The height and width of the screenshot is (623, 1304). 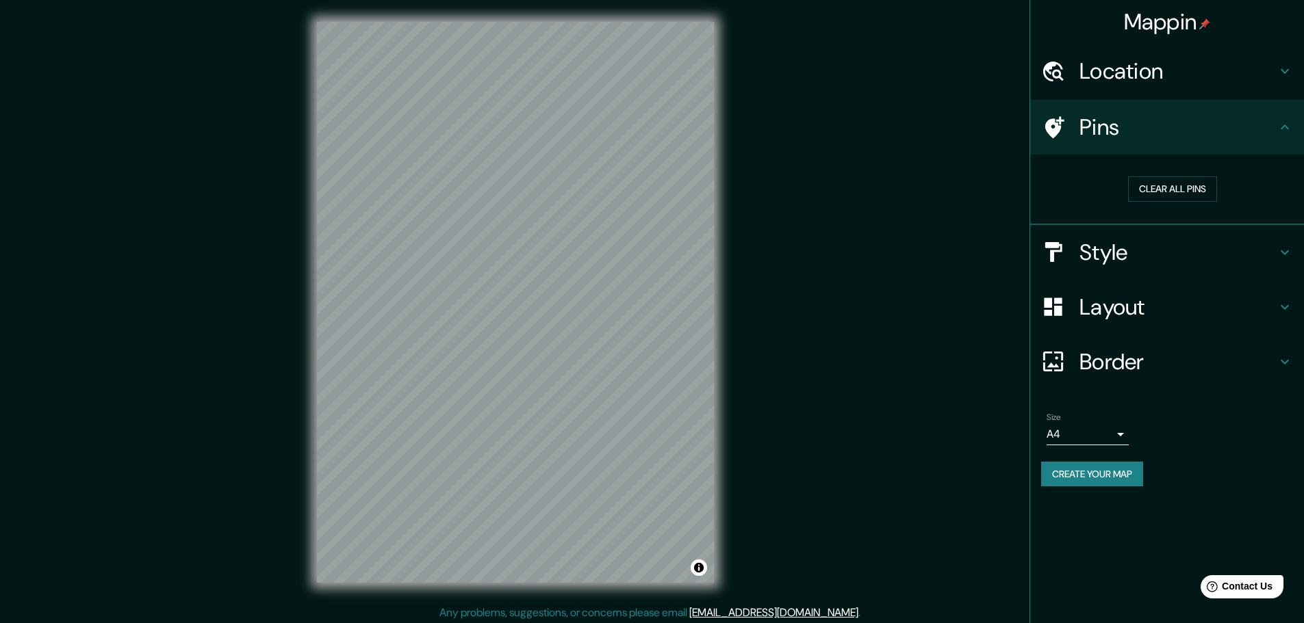 What do you see at coordinates (649, 613) in the screenshot?
I see `p: Any problems, suggestions, or concerns please email .` at bounding box center [649, 613].